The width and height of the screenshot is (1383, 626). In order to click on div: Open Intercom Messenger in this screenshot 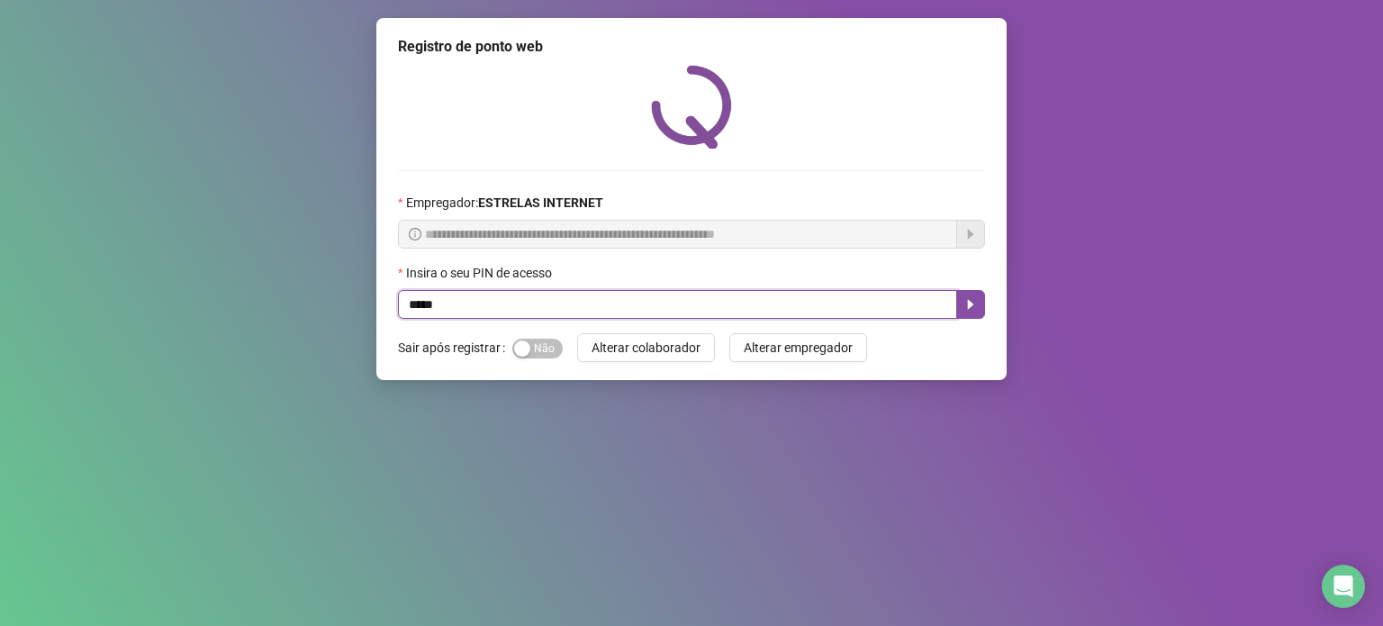, I will do `click(1344, 586)`.